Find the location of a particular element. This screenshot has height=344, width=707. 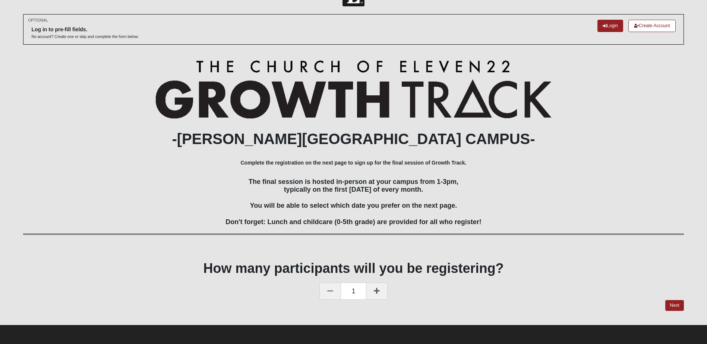

h6: Log in to pre-fill fields. is located at coordinates (85, 29).